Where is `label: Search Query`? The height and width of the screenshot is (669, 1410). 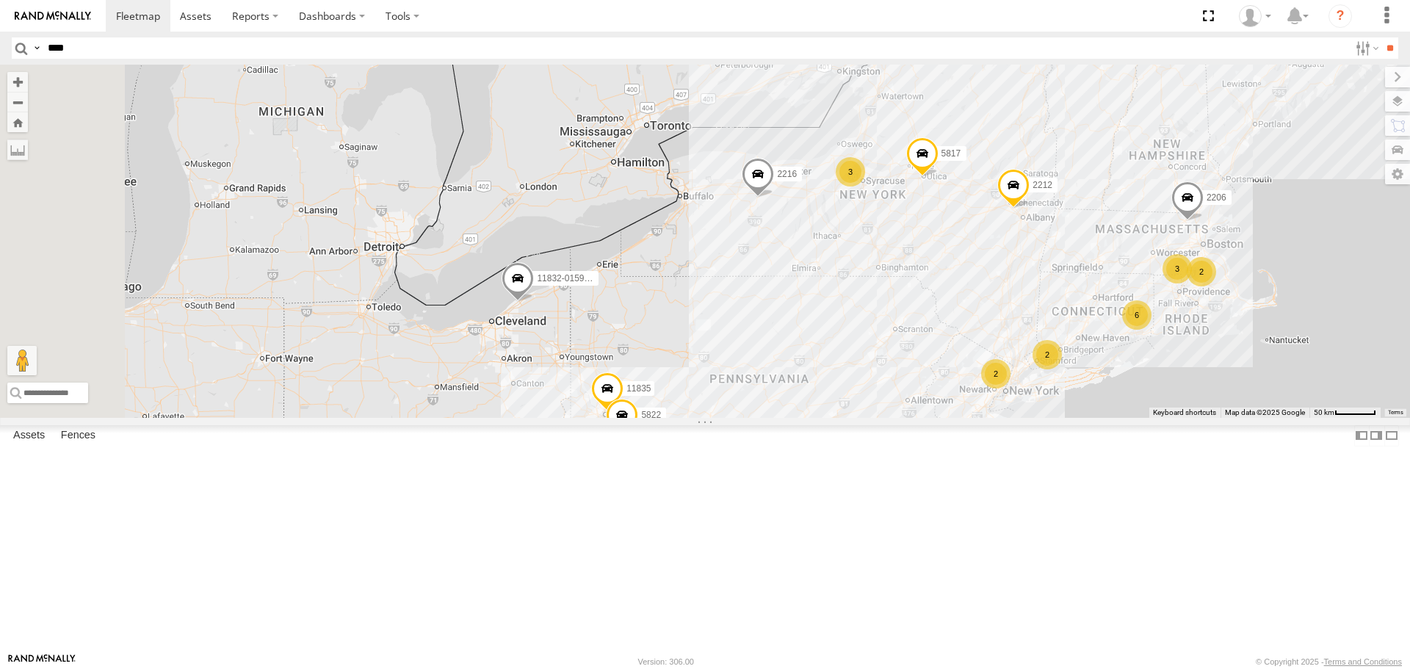 label: Search Query is located at coordinates (37, 48).